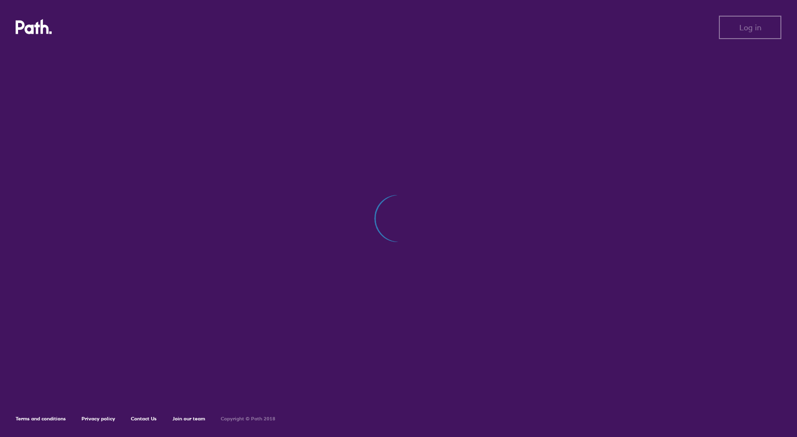 Image resolution: width=797 pixels, height=437 pixels. I want to click on a: Contact Us, so click(144, 418).